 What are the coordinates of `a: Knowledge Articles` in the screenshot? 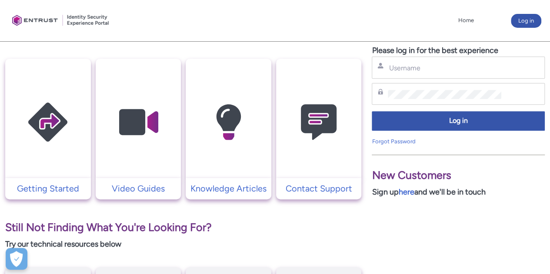 It's located at (228, 189).